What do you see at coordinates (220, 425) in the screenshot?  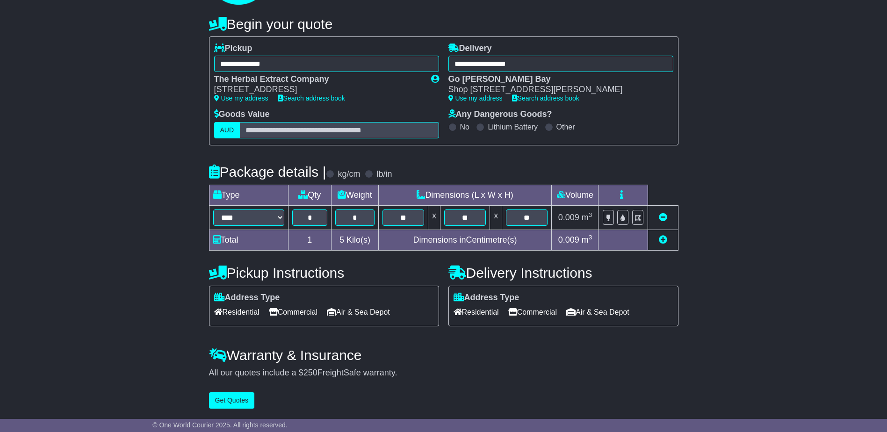 I see `span: © One World Courier 2025. All rights reserved.` at bounding box center [220, 425].